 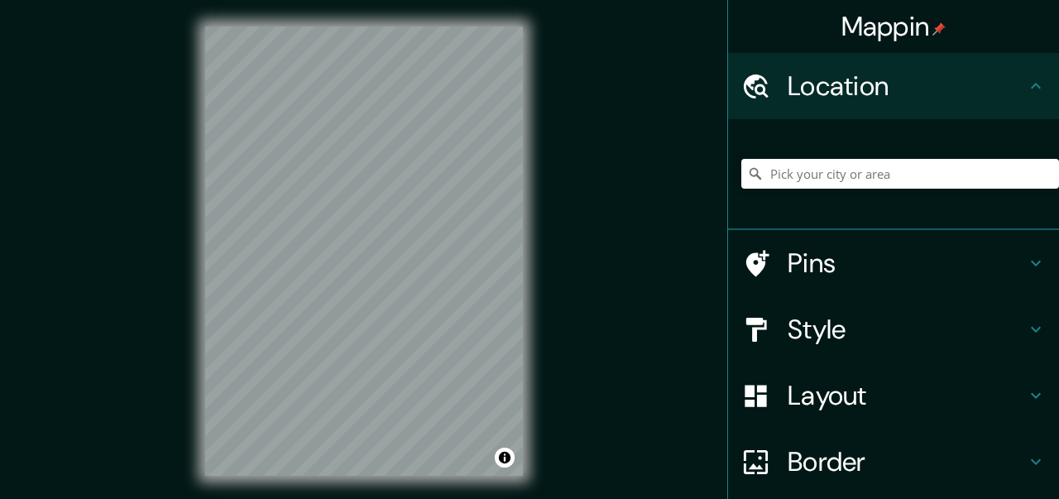 What do you see at coordinates (906, 329) in the screenshot?
I see `h4: Style` at bounding box center [906, 329].